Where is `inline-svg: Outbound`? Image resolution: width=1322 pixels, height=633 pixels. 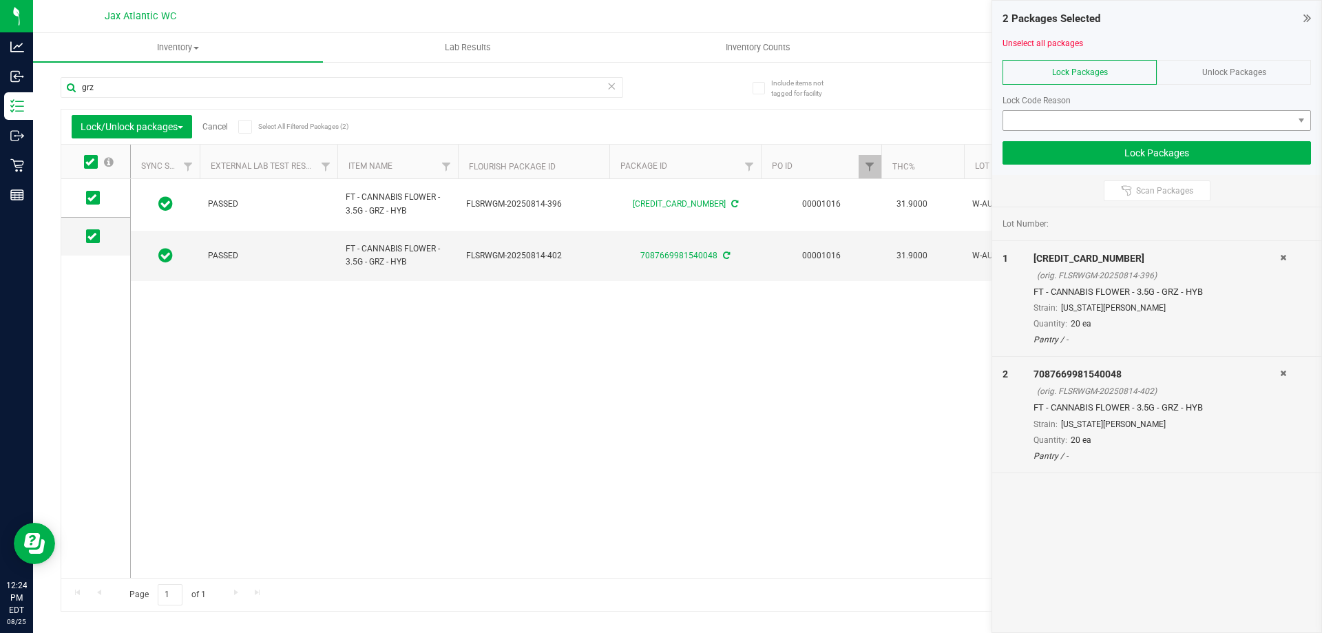
inline-svg: Outbound is located at coordinates (17, 136).